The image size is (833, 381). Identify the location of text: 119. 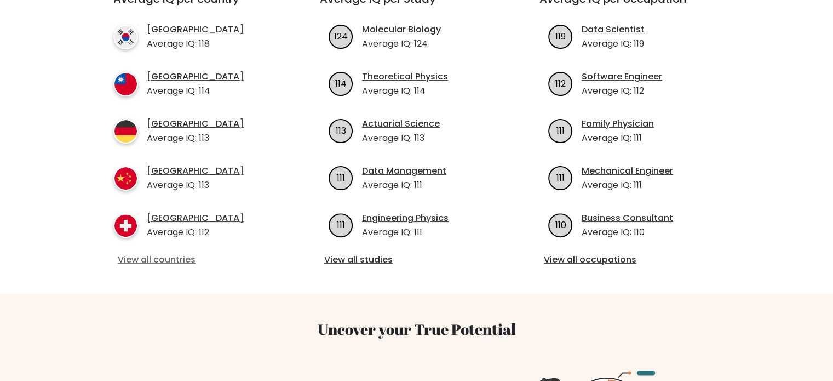
(560, 36).